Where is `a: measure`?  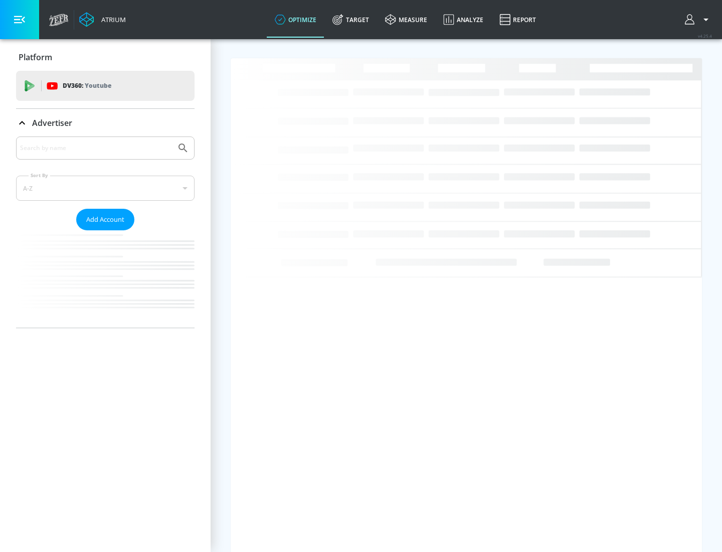
a: measure is located at coordinates (406, 20).